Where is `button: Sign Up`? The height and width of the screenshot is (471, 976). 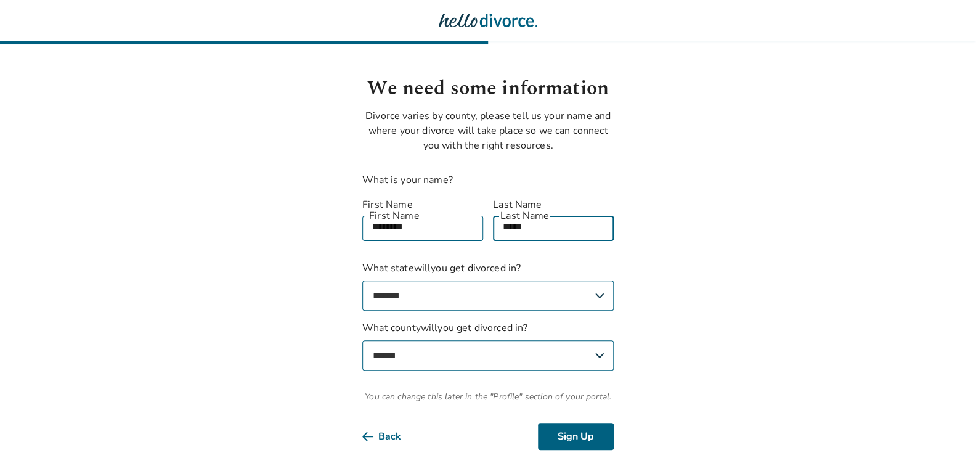 button: Sign Up is located at coordinates (575, 436).